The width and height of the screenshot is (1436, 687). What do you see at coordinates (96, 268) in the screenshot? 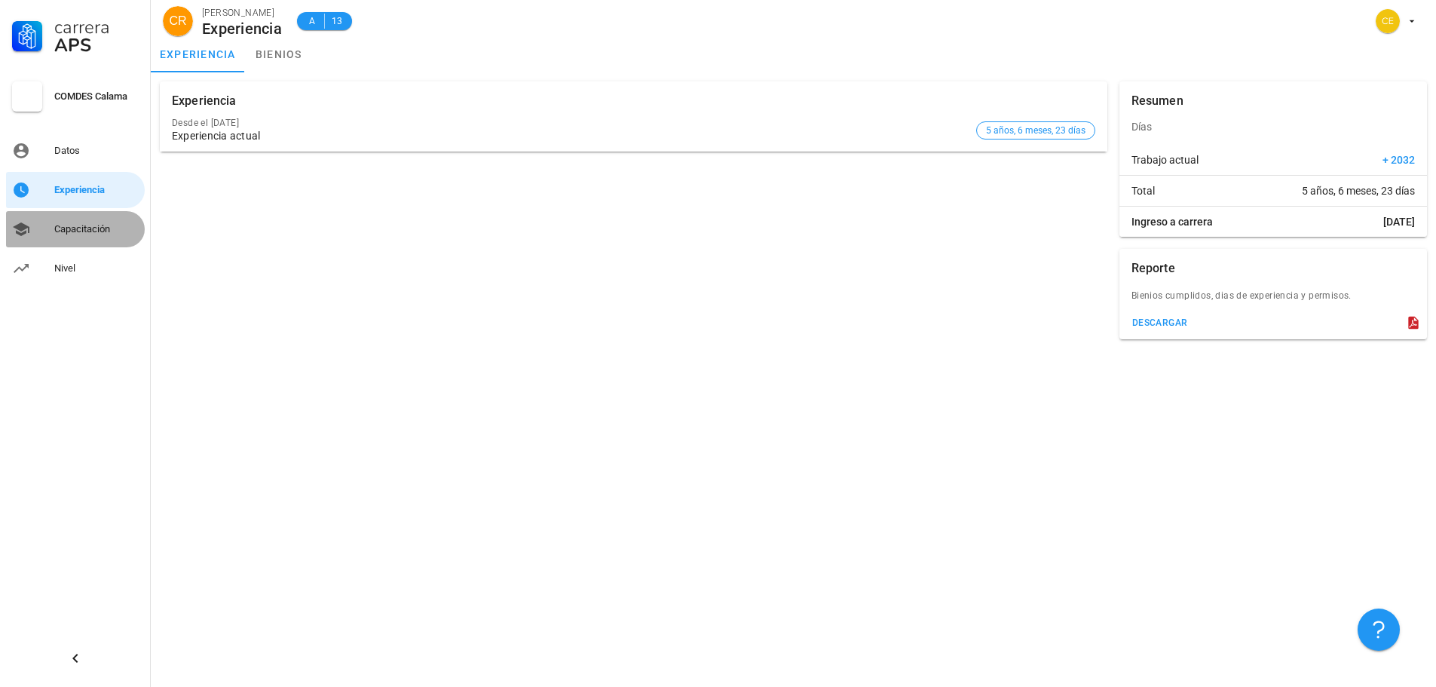
I see `div: Nivel` at bounding box center [96, 268].